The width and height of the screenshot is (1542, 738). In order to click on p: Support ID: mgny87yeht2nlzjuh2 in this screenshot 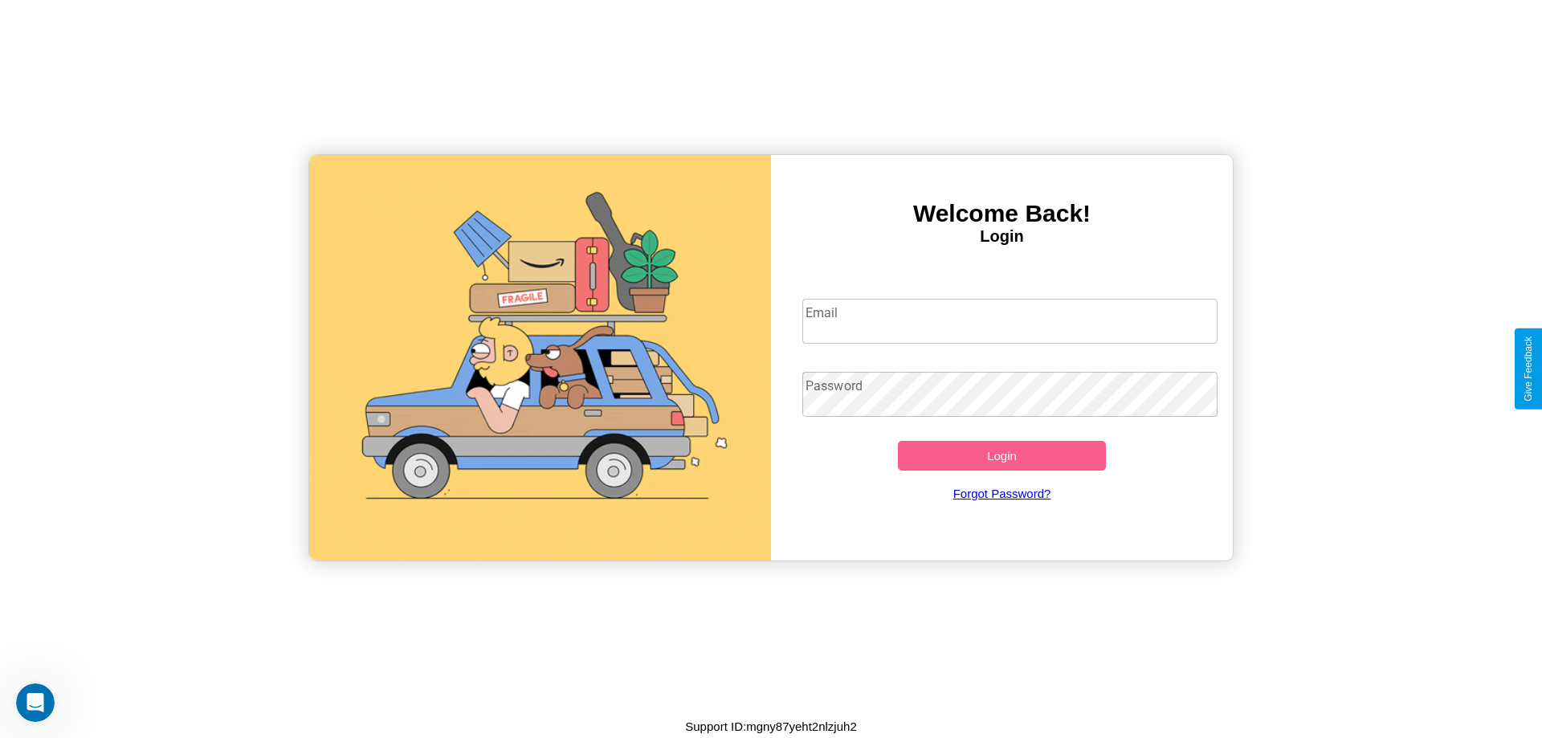, I will do `click(770, 726)`.